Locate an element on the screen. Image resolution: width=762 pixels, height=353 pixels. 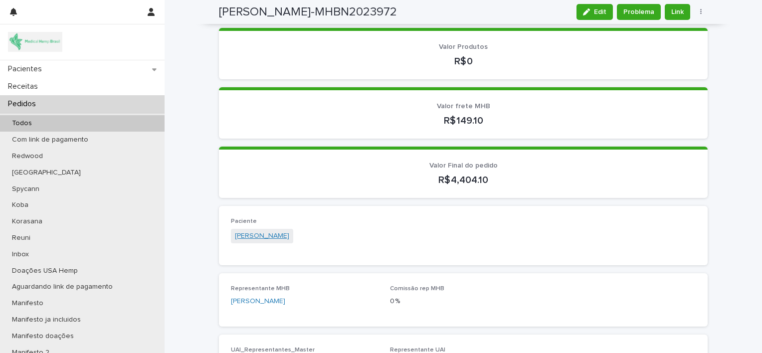
p: Korasana is located at coordinates (27, 222).